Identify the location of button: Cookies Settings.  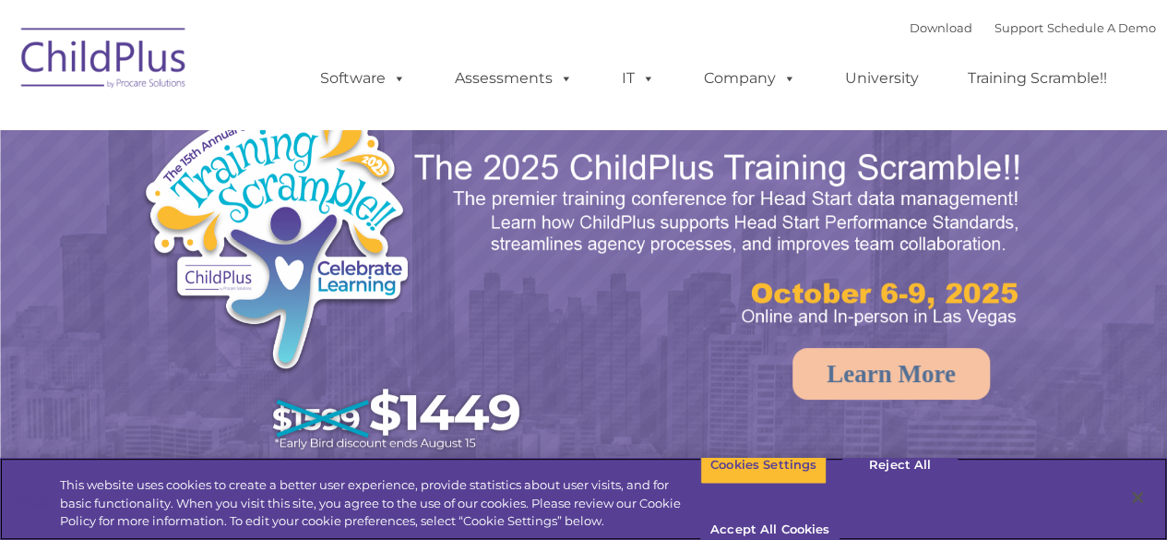
(763, 465).